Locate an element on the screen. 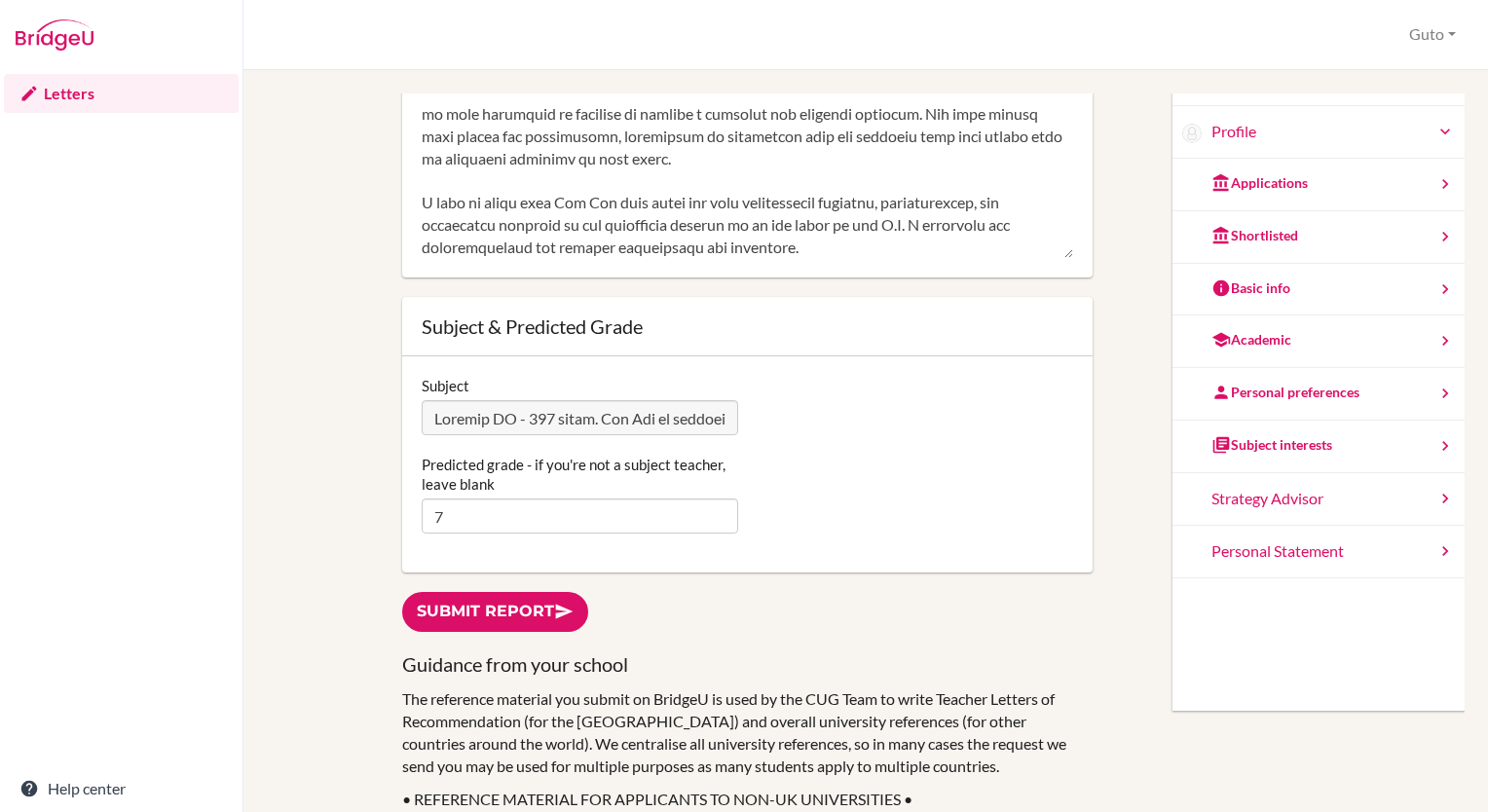 This screenshot has height=812, width=1488. div: Personal Statement is located at coordinates (1318, 552).